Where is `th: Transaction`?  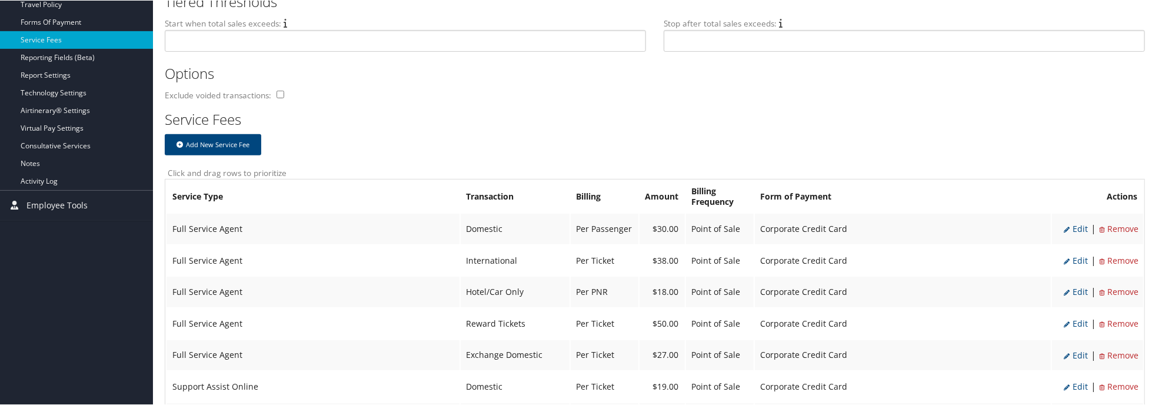 th: Transaction is located at coordinates (515, 196).